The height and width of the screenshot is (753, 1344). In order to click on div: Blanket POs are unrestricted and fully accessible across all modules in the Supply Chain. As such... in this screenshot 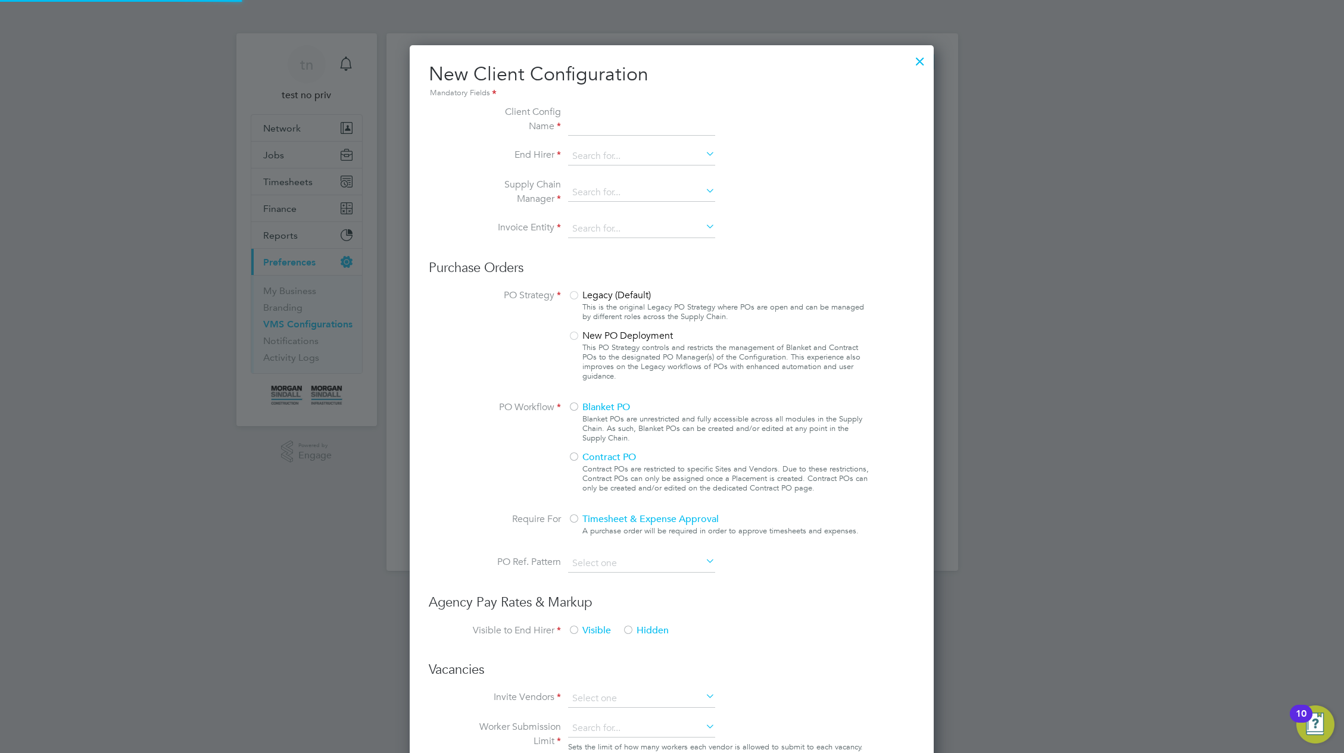, I will do `click(727, 429)`.